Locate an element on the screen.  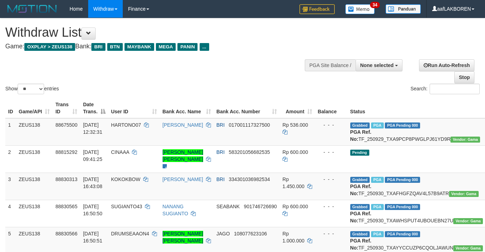
span: BTN is located at coordinates (115, 47).